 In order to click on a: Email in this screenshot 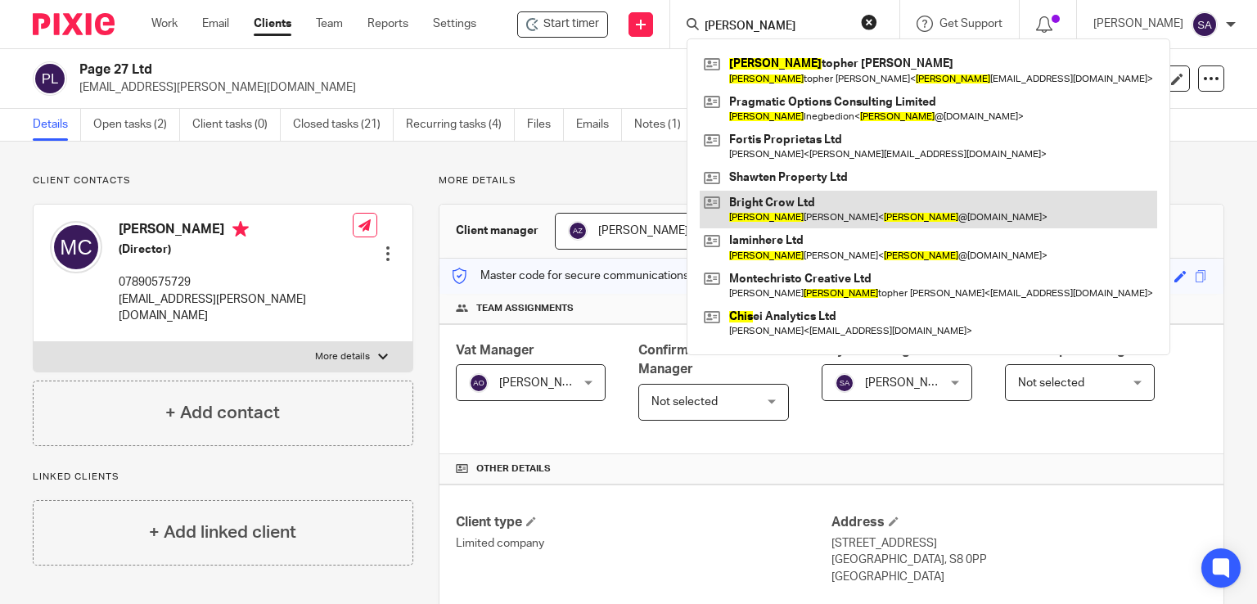, I will do `click(215, 24)`.